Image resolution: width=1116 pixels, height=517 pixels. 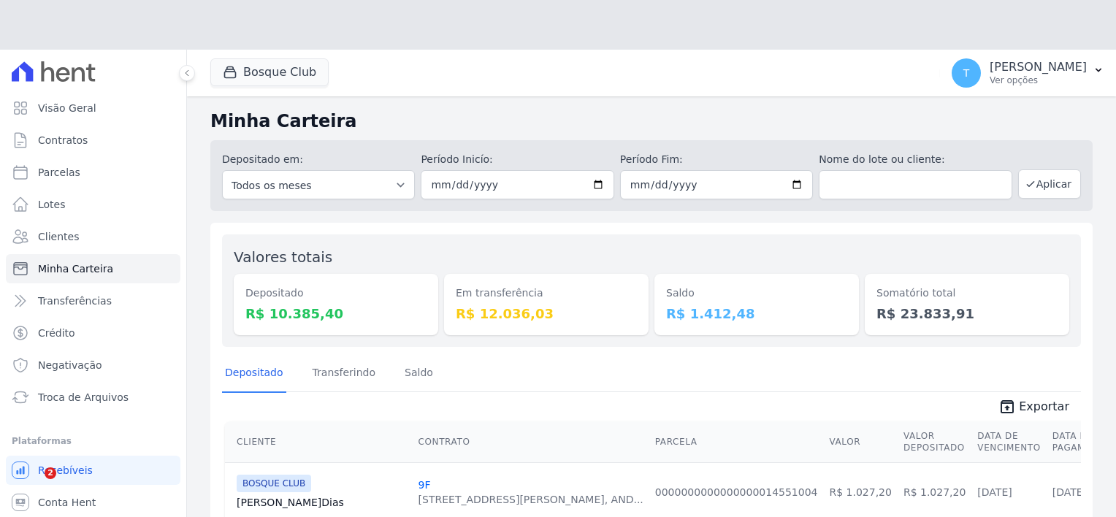 What do you see at coordinates (262, 159) in the screenshot?
I see `label: Depositado em:` at bounding box center [262, 159].